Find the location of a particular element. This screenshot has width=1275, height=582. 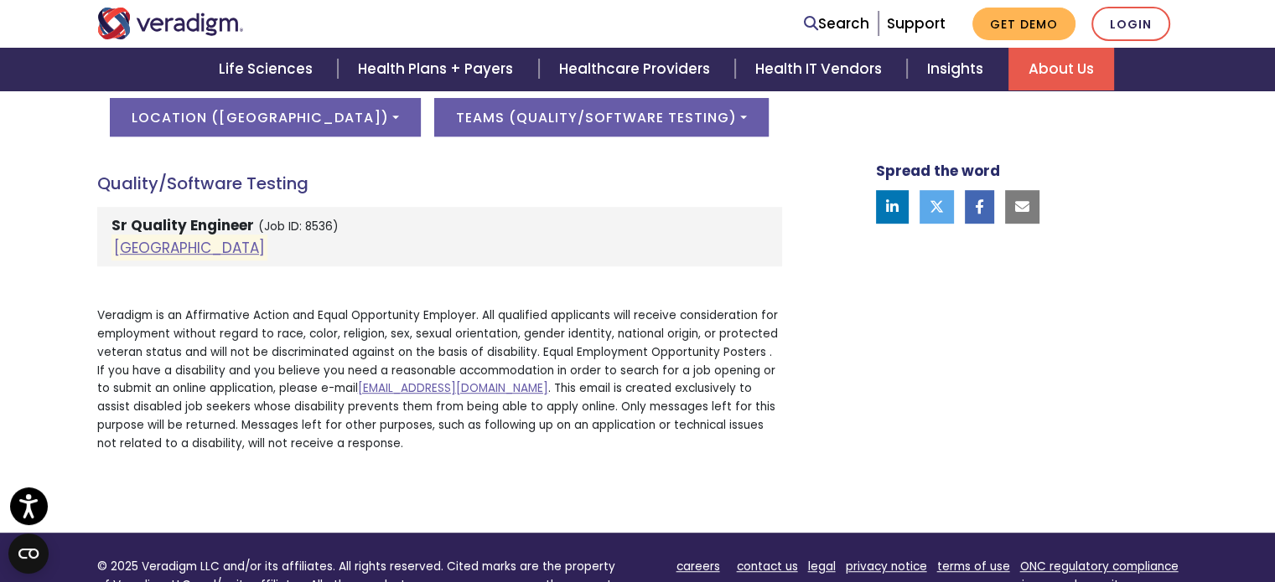

a: contact us is located at coordinates (767, 566).